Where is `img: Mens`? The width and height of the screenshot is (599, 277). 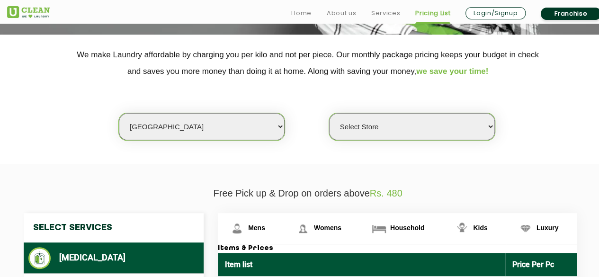 img: Mens is located at coordinates (237, 228).